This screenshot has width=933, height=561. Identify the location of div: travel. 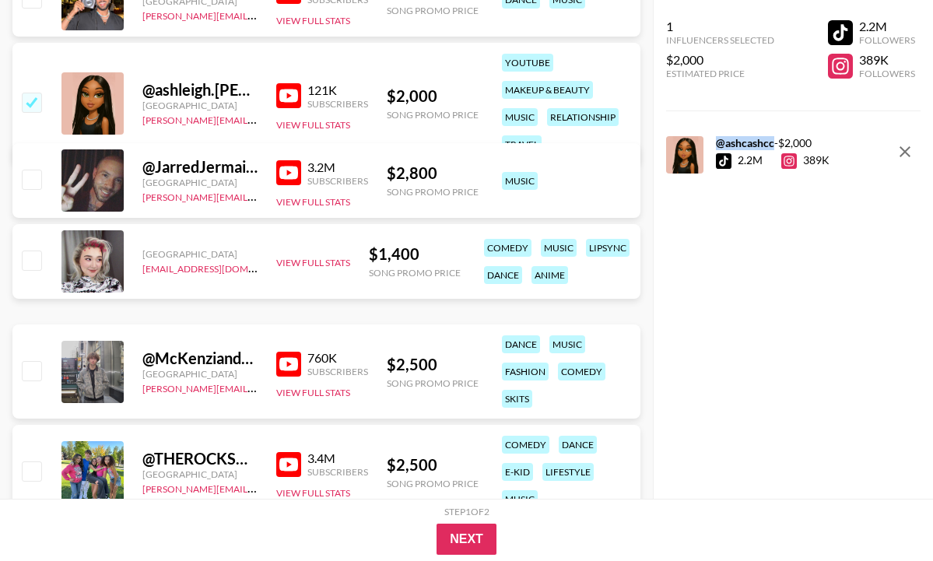
(522, 144).